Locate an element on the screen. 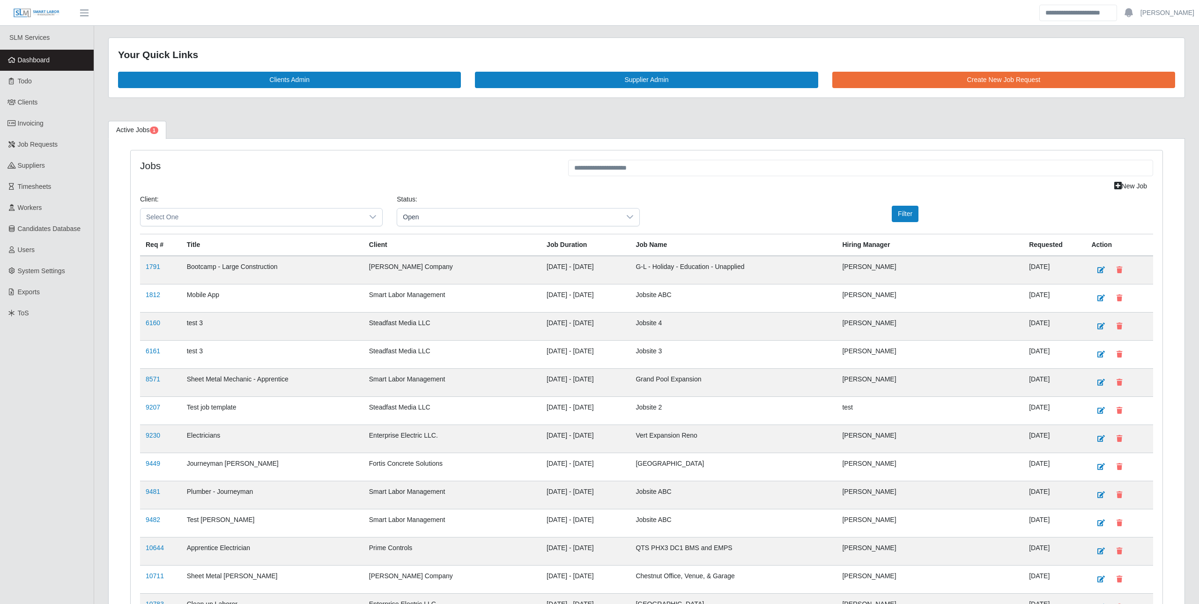 This screenshot has width=1199, height=604. span: Pending Jobs is located at coordinates (154, 130).